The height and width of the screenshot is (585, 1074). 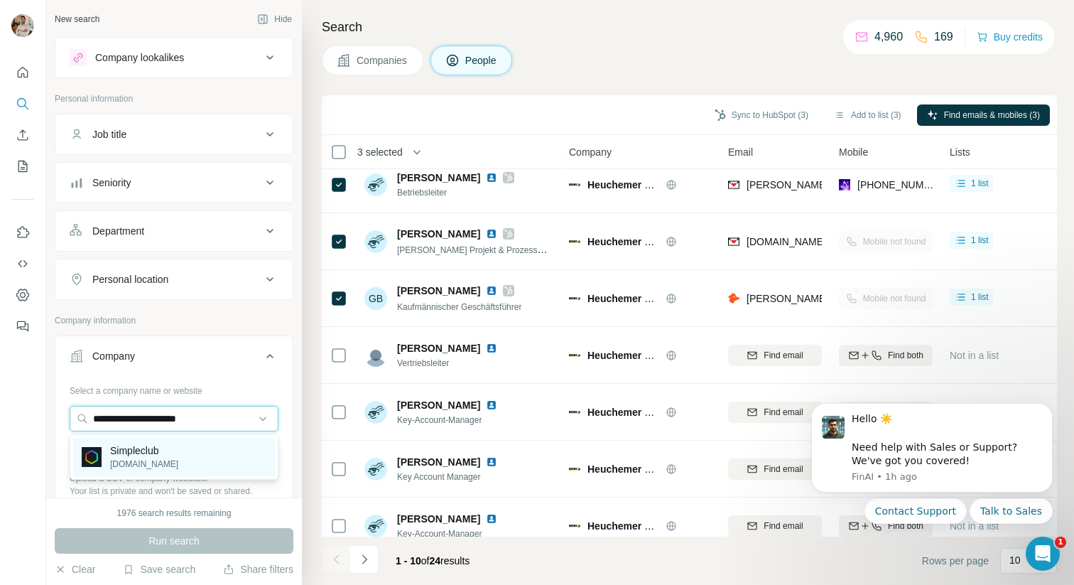 What do you see at coordinates (142, 58) in the screenshot?
I see `div: message notification from FinAI, 1h ago. Hello ☀️ ​ Need help with Sales or Support? We've got yo...` at bounding box center [142, 58].